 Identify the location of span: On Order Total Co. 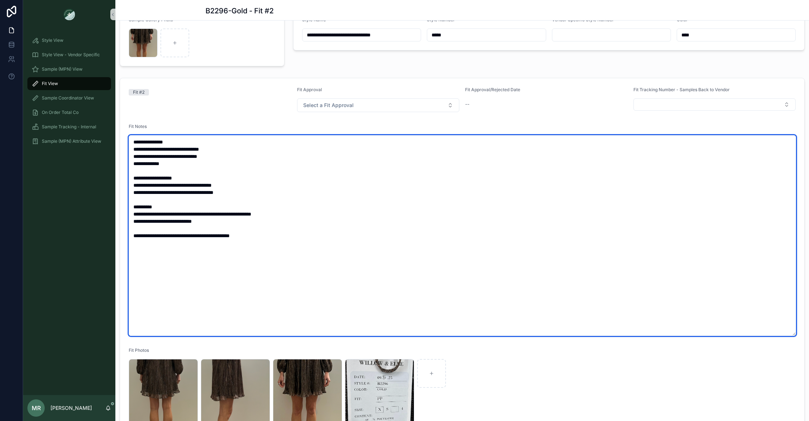
(60, 112).